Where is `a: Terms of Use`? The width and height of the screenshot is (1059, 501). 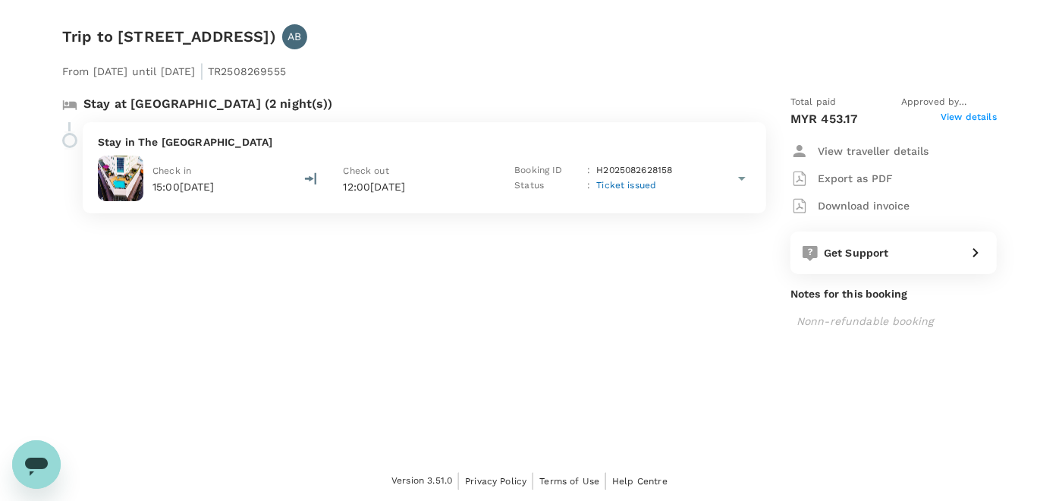
a: Terms of Use is located at coordinates (569, 481).